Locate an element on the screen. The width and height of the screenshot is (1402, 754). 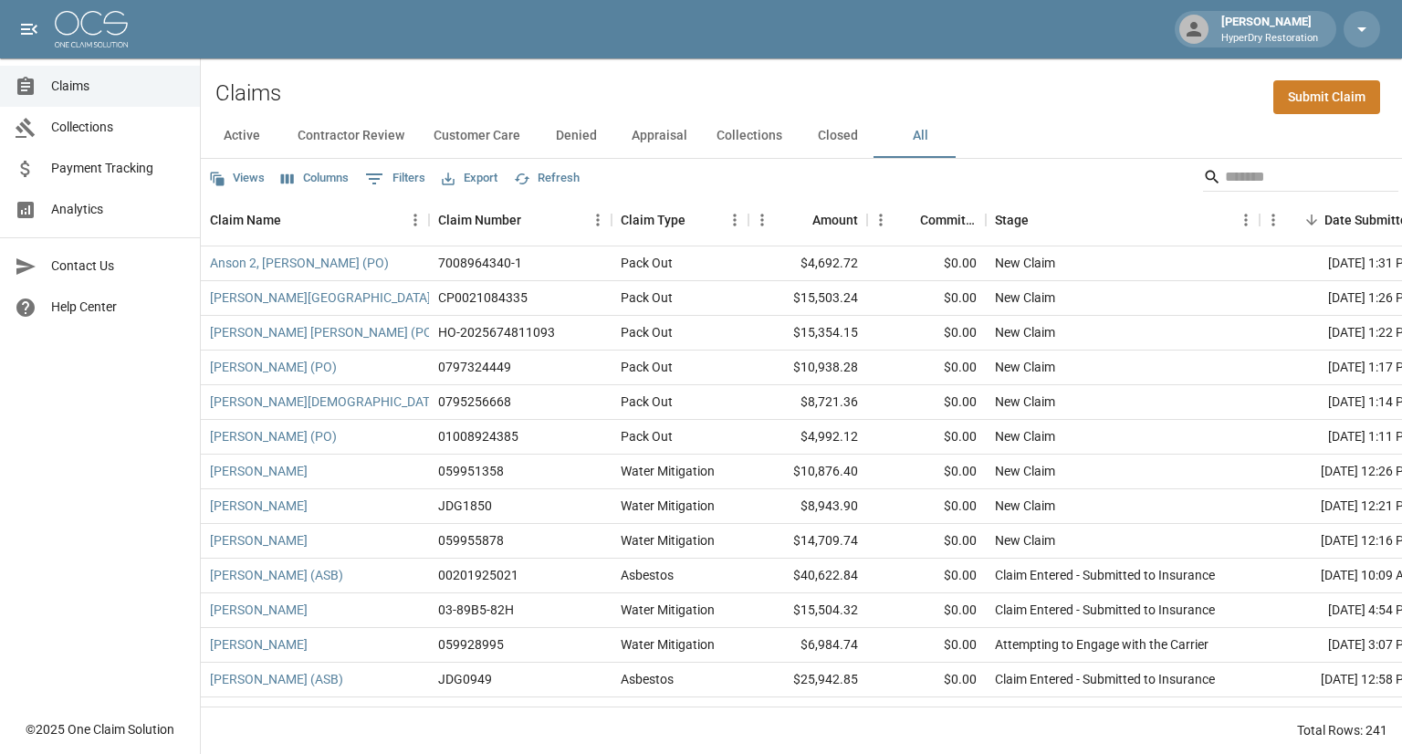
div: © 2025 One Claim Solution is located at coordinates (100, 729).